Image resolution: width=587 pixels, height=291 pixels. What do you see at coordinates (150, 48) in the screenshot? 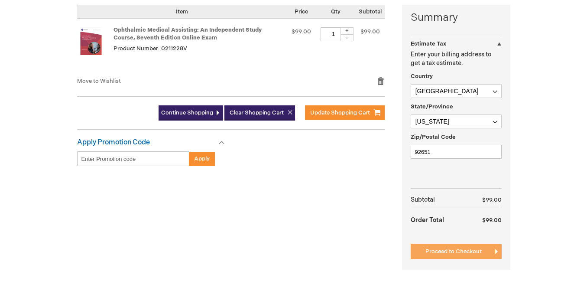
I see `span: Product Number: 0211228V` at bounding box center [150, 48].